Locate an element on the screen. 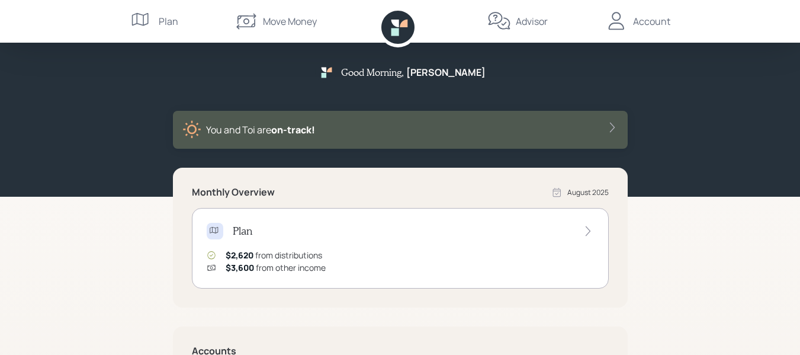  h5: Good Morning , is located at coordinates (372, 72).